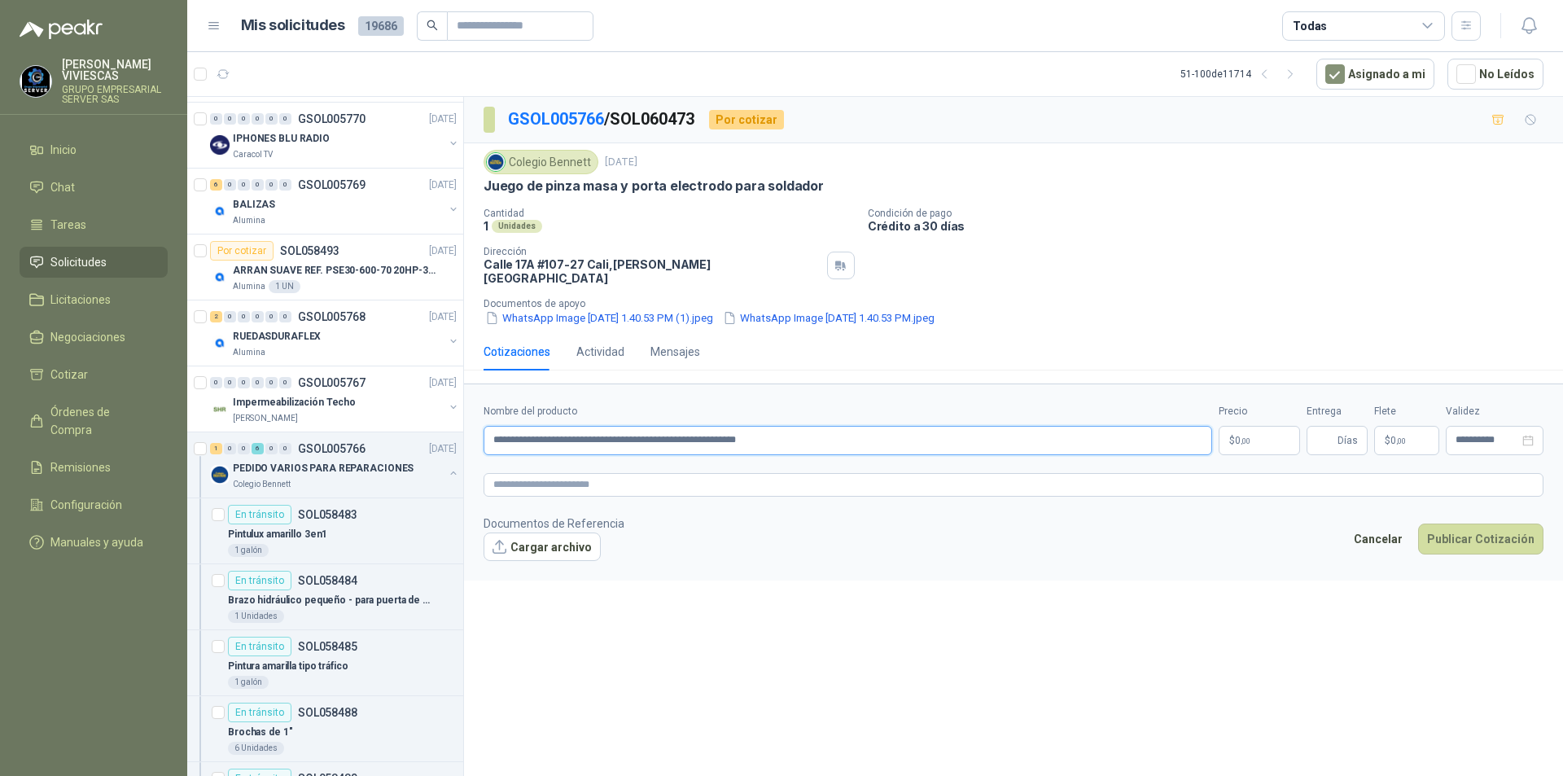 The image size is (1563, 776). What do you see at coordinates (1241, 74) in the screenshot?
I see `div: 51 - 100 de 11714` at bounding box center [1241, 74].